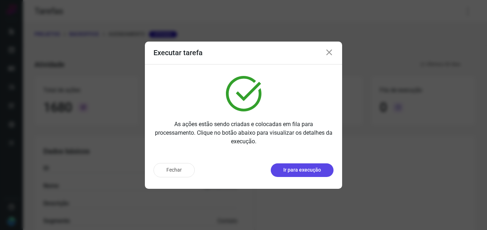  What do you see at coordinates (302, 170) in the screenshot?
I see `p: Ir para execução` at bounding box center [302, 170].